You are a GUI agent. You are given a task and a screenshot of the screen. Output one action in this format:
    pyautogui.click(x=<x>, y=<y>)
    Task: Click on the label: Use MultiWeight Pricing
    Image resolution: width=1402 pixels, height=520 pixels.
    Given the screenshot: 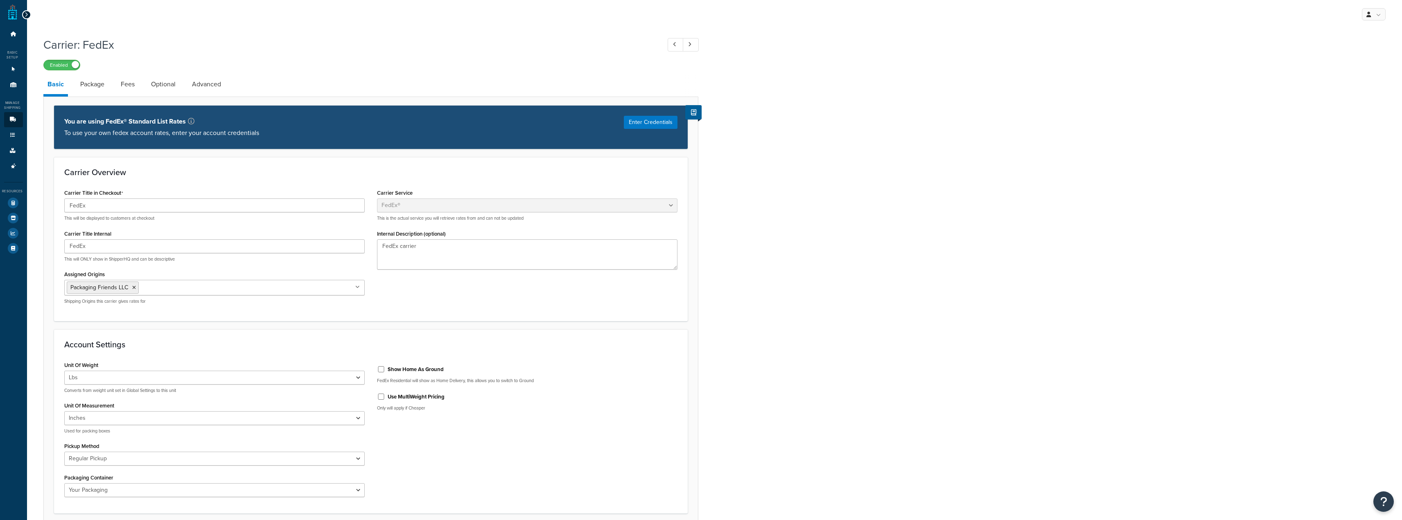 What is the action you would take?
    pyautogui.click(x=416, y=397)
    